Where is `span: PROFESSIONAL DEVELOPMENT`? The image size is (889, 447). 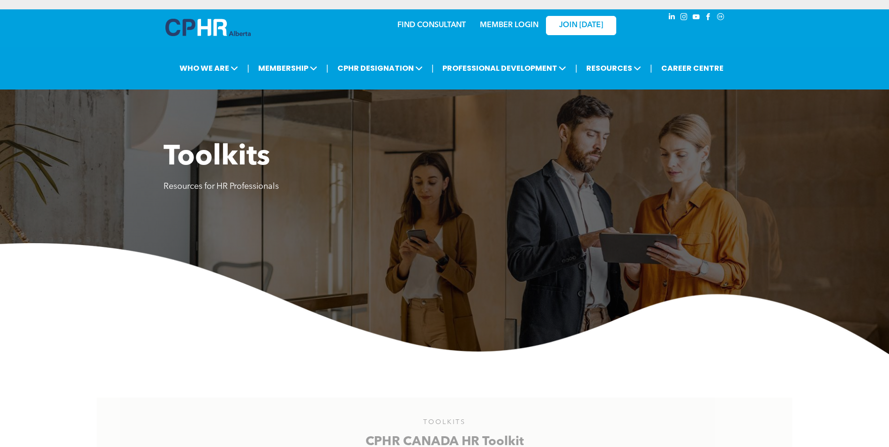 span: PROFESSIONAL DEVELOPMENT is located at coordinates (504, 68).